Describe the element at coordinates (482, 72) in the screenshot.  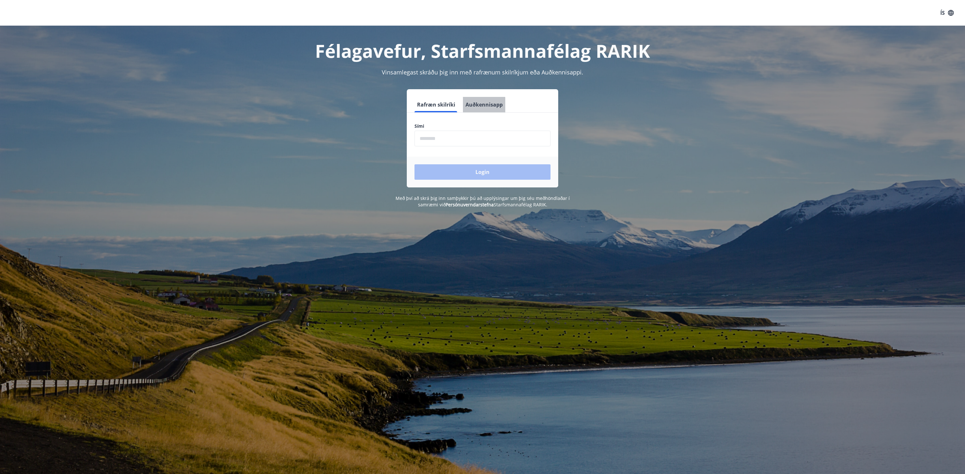
I see `span: Vinsamlegast skráðu þig inn með rafrænum skilríkjum eða Auðkennisappi.` at that location.